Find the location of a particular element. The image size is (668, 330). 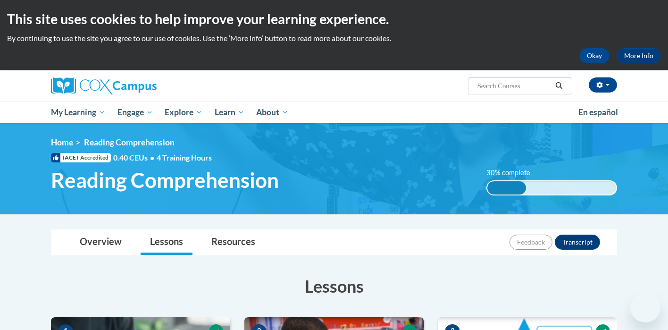

span: My Learning is located at coordinates (78, 112).